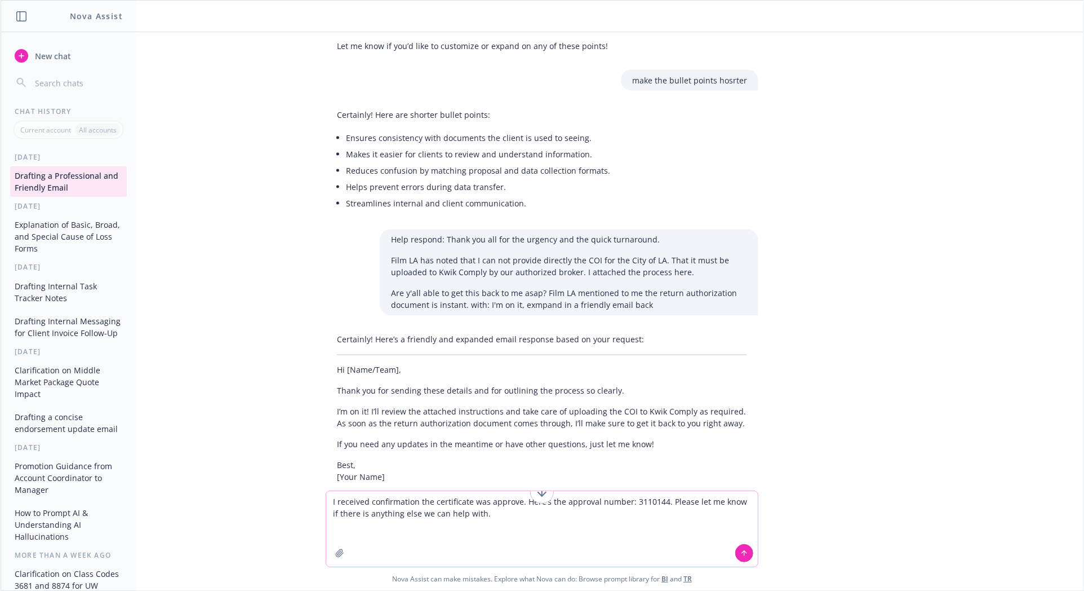  Describe the element at coordinates (68, 381) in the screenshot. I see `button: Clarification on Middle Market Package Quote Impact` at that location.